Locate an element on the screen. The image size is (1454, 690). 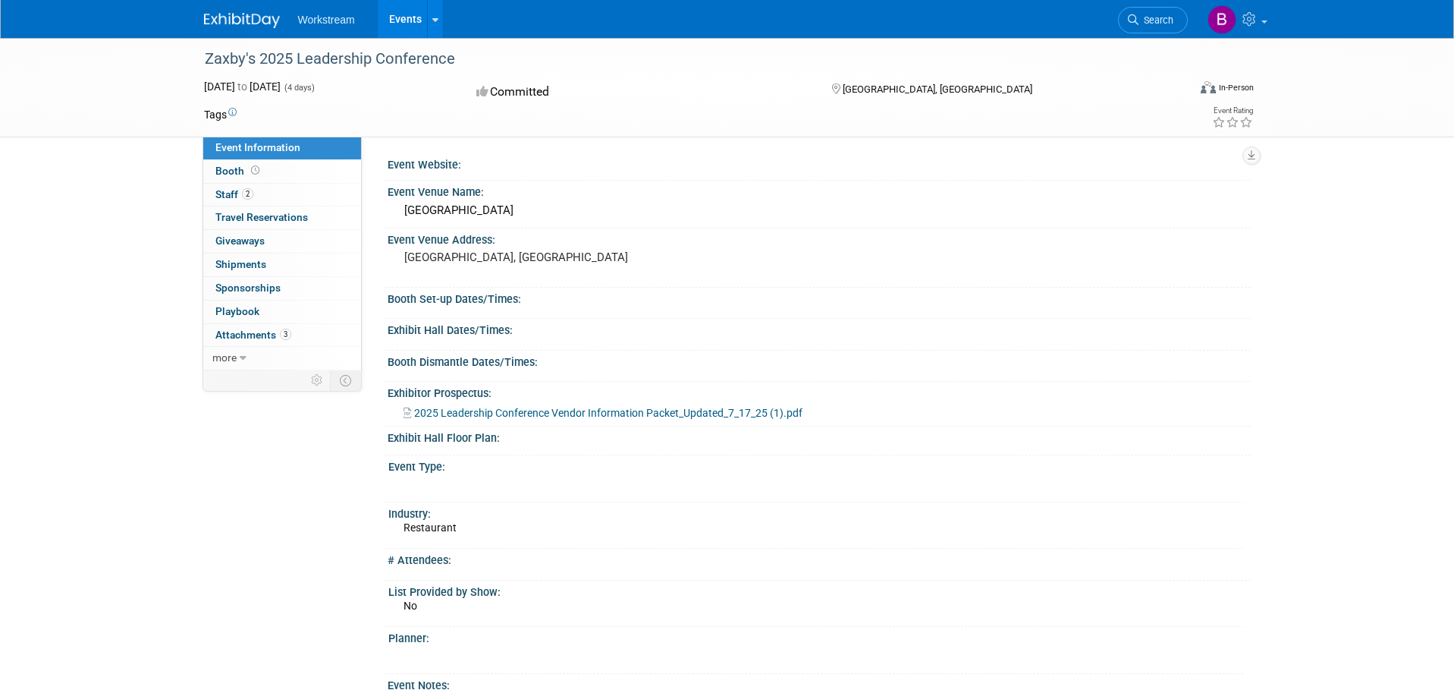
div: Booth Set-up Dates/Times: is located at coordinates (819, 297).